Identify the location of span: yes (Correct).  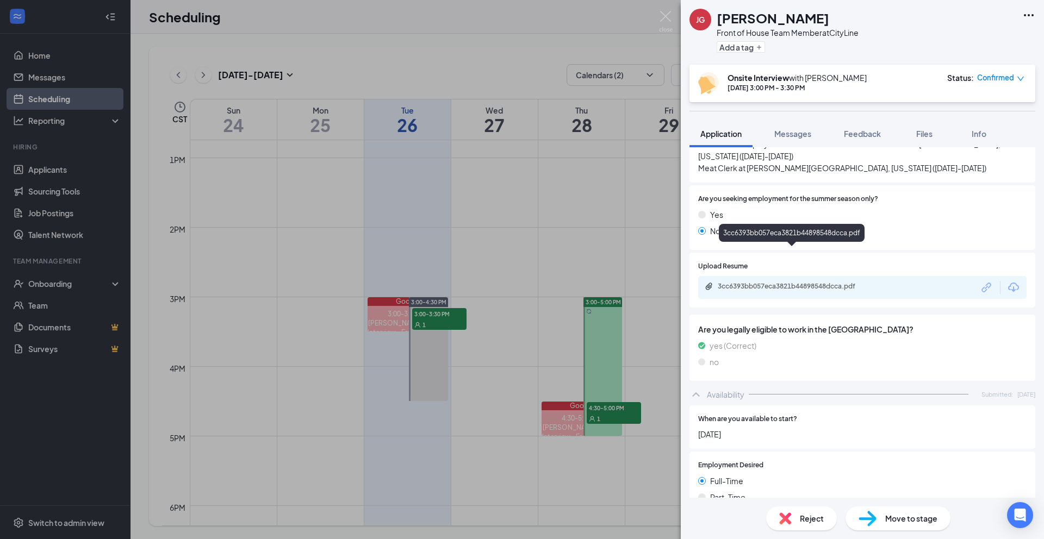
(733, 346).